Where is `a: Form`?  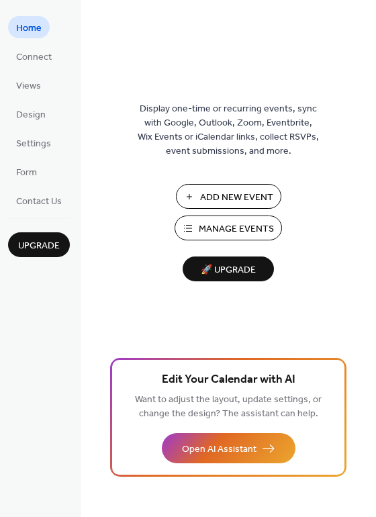
a: Form is located at coordinates (26, 171).